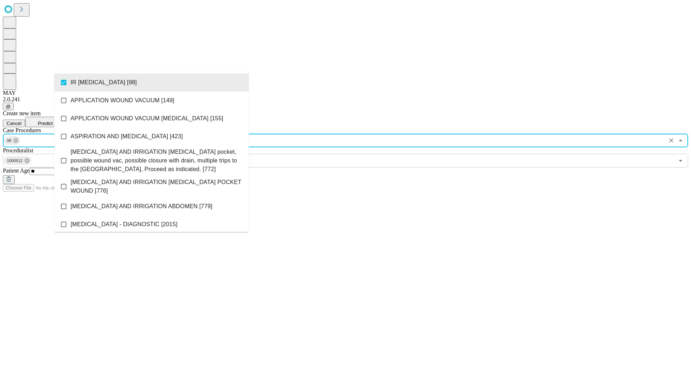  Describe the element at coordinates (14, 123) in the screenshot. I see `button: Cancel` at that location.